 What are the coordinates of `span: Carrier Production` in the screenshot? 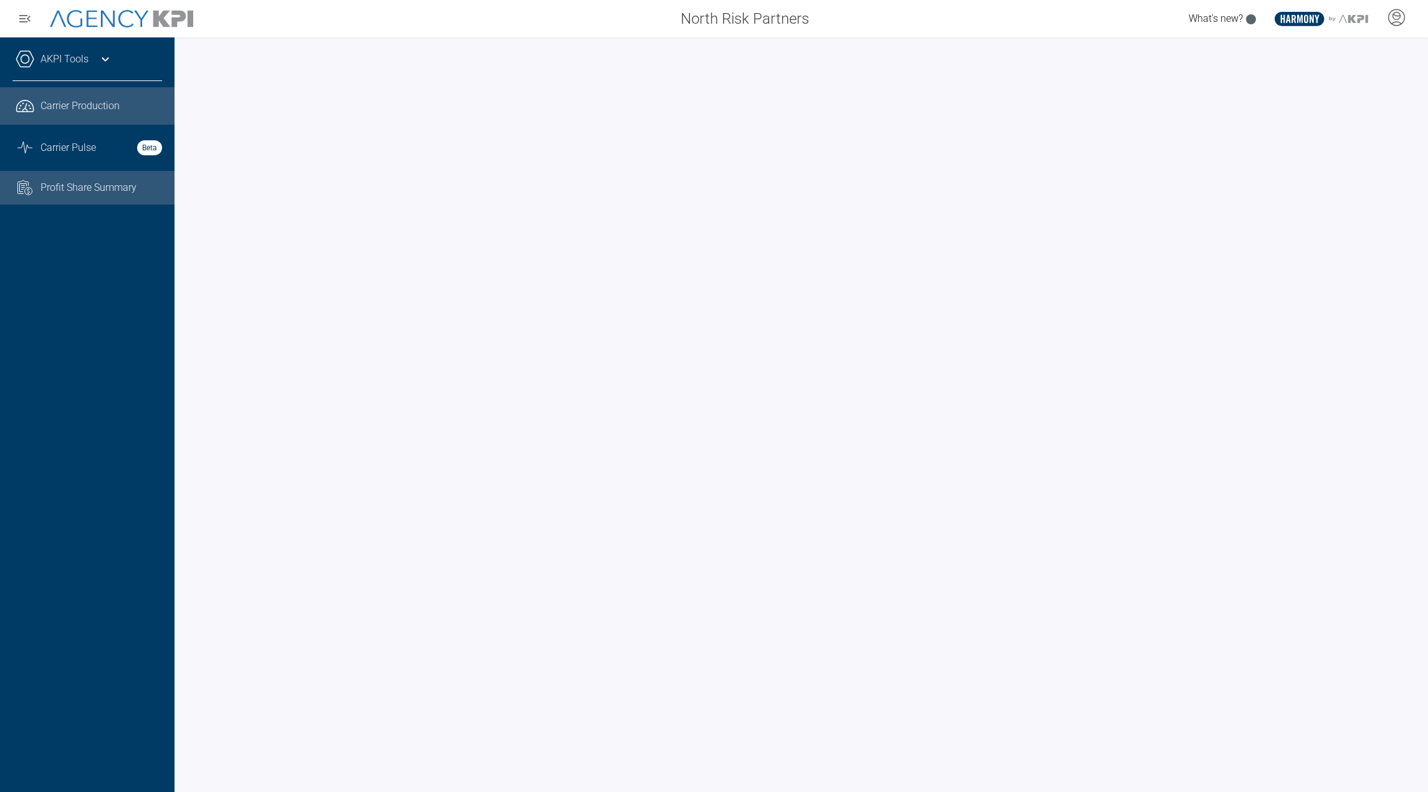 It's located at (80, 106).